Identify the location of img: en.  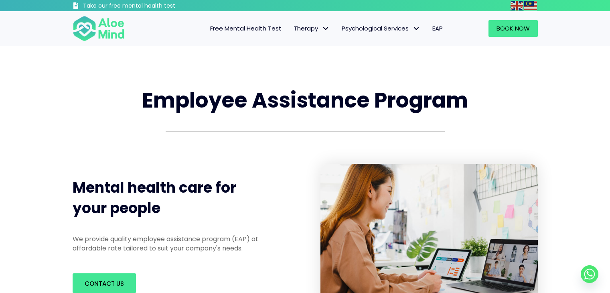
(517, 6).